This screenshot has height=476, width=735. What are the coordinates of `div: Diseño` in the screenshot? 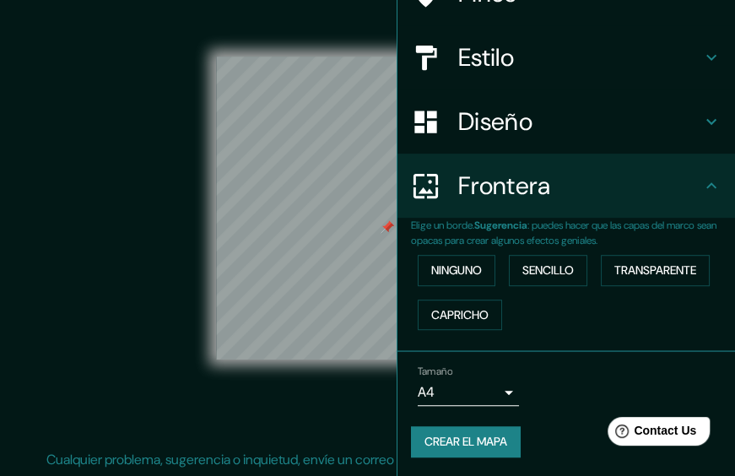 It's located at (566, 122).